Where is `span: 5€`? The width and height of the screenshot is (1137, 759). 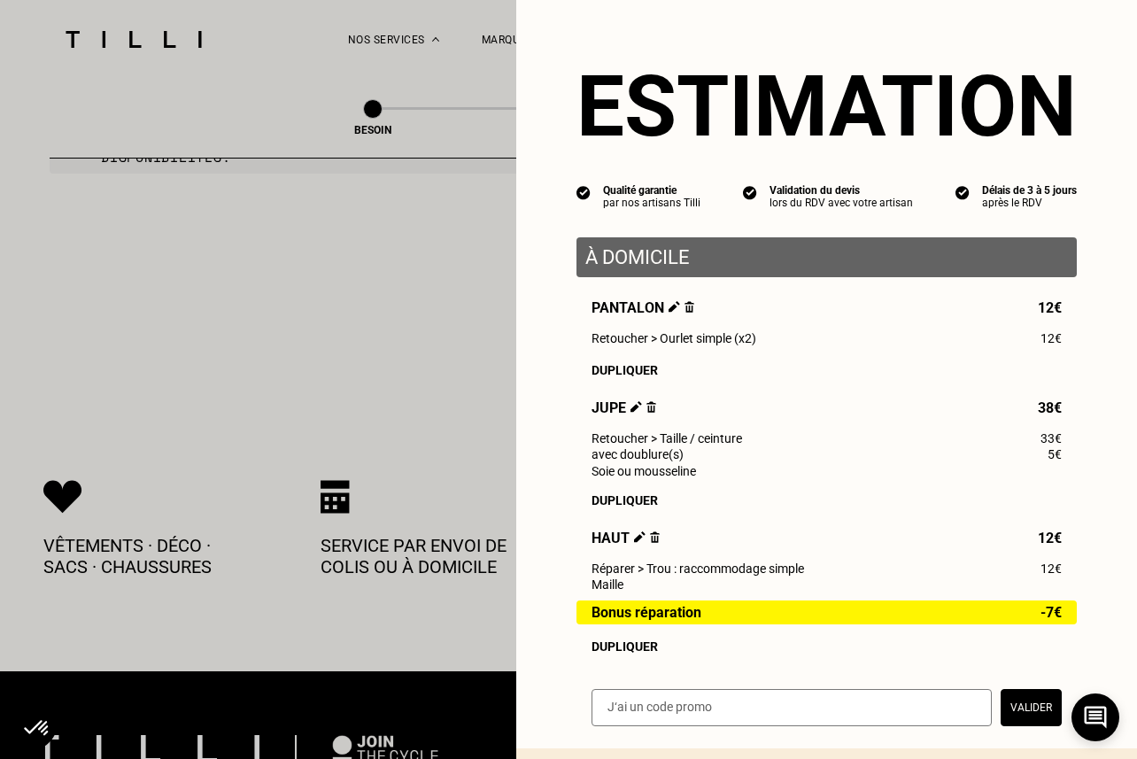 span: 5€ is located at coordinates (1054, 454).